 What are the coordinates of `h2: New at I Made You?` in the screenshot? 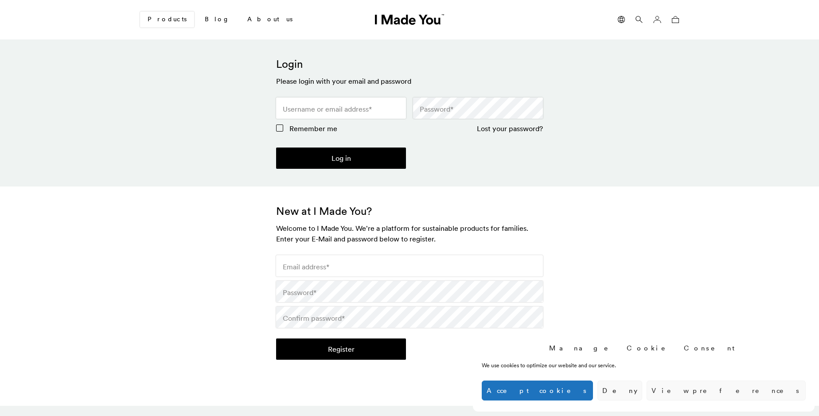 It's located at (409, 211).